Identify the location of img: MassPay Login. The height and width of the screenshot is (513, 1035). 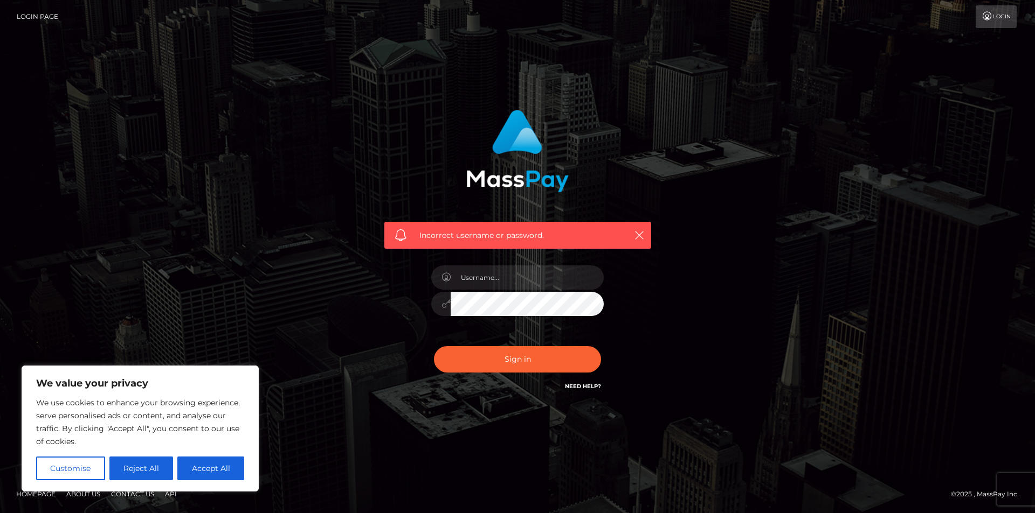
(517, 151).